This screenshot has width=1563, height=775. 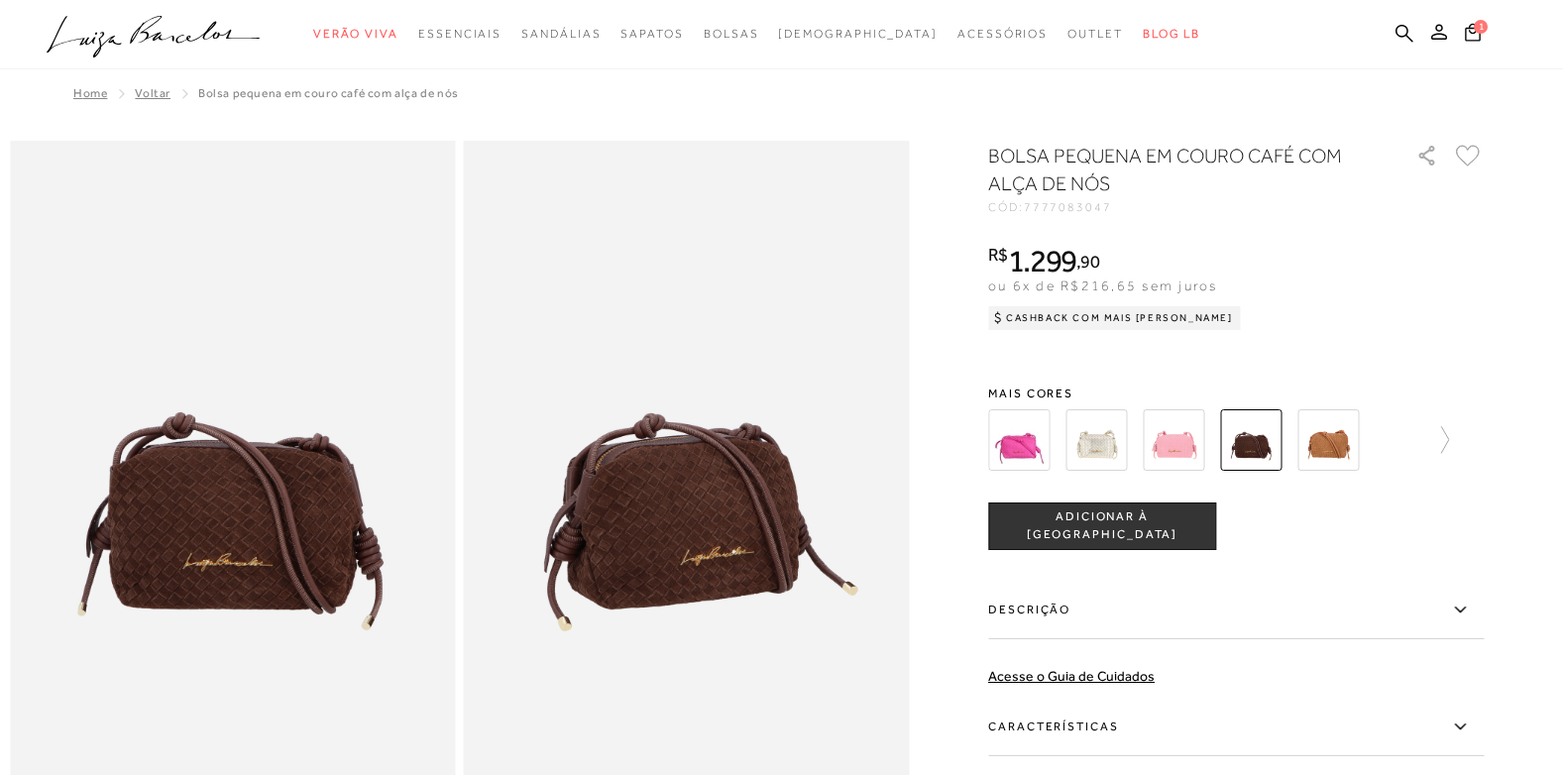 What do you see at coordinates (153, 93) in the screenshot?
I see `a: Voltar` at bounding box center [153, 93].